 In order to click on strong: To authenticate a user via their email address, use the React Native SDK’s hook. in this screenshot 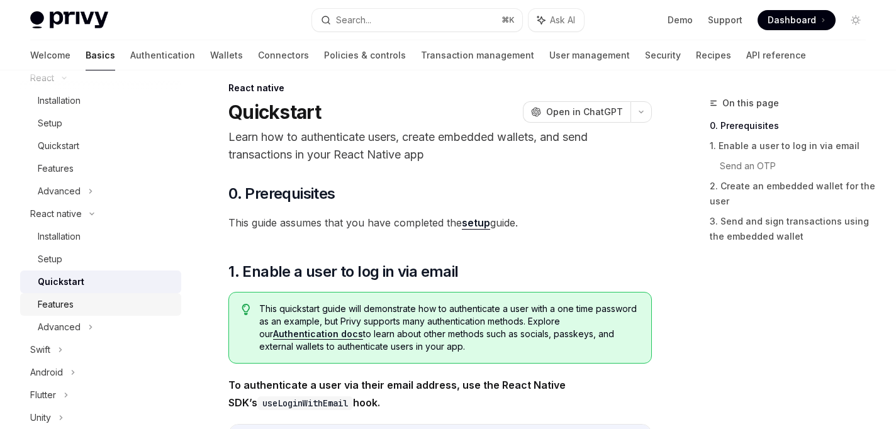, I will do `click(397, 394)`.